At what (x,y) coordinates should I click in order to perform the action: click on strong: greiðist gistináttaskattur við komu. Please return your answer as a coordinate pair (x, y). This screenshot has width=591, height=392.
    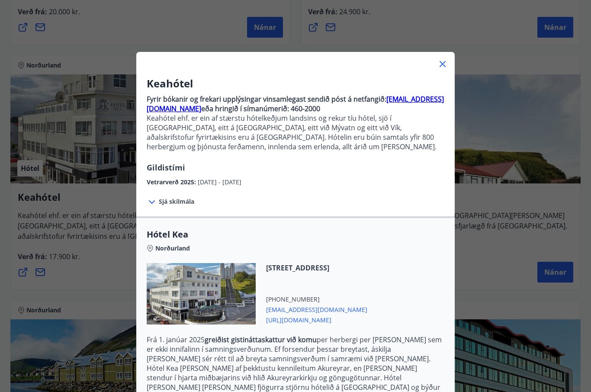
    Looking at the image, I should click on (260, 340).